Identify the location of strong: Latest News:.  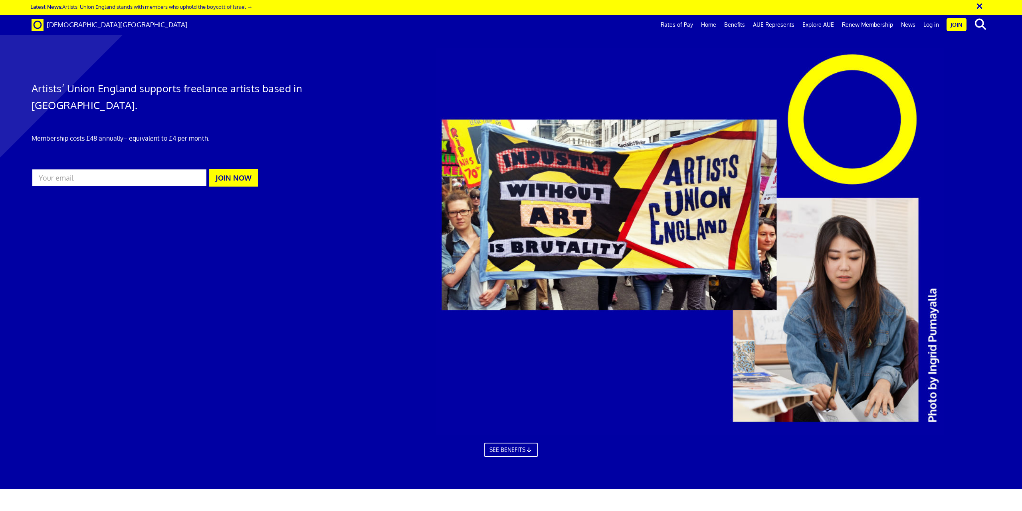
(46, 6).